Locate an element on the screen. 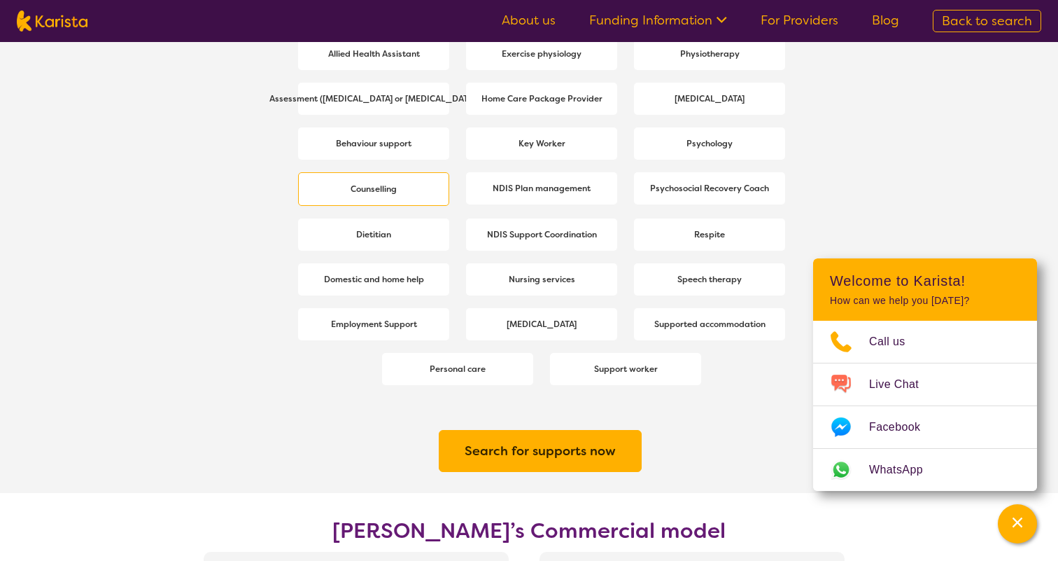 This screenshot has width=1058, height=561. a: Domestic and home help is located at coordinates (374, 279).